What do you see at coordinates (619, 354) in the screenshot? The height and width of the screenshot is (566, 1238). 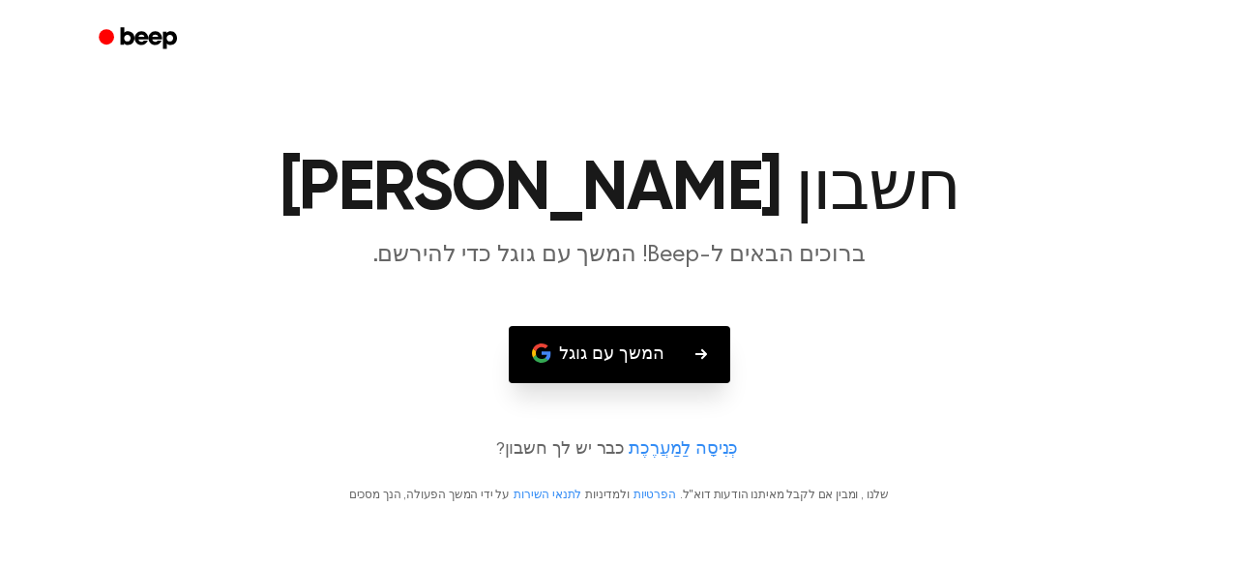 I see `button: המשך עם גוגל` at bounding box center [619, 354].